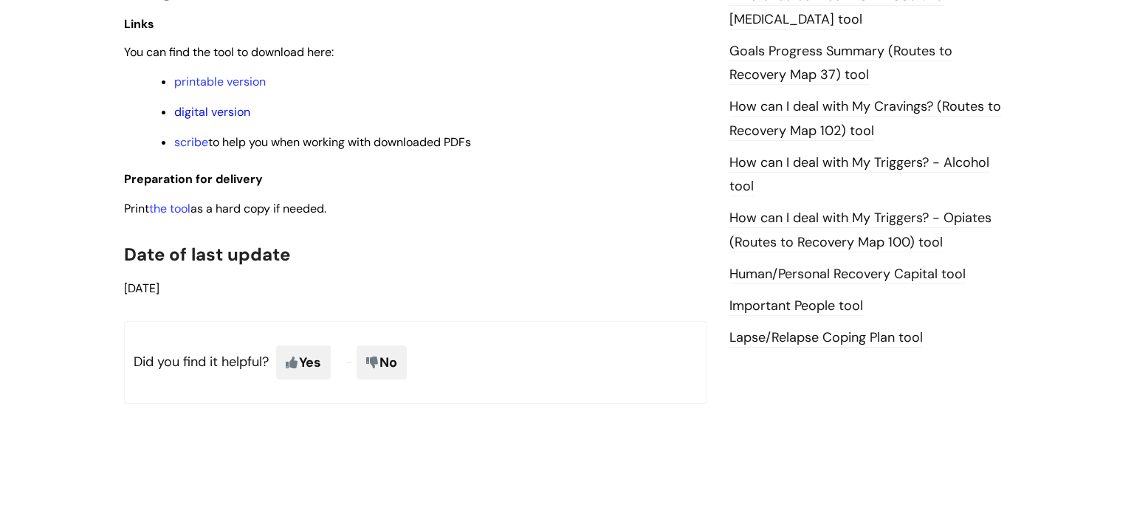  Describe the element at coordinates (191, 142) in the screenshot. I see `a: scribe` at that location.